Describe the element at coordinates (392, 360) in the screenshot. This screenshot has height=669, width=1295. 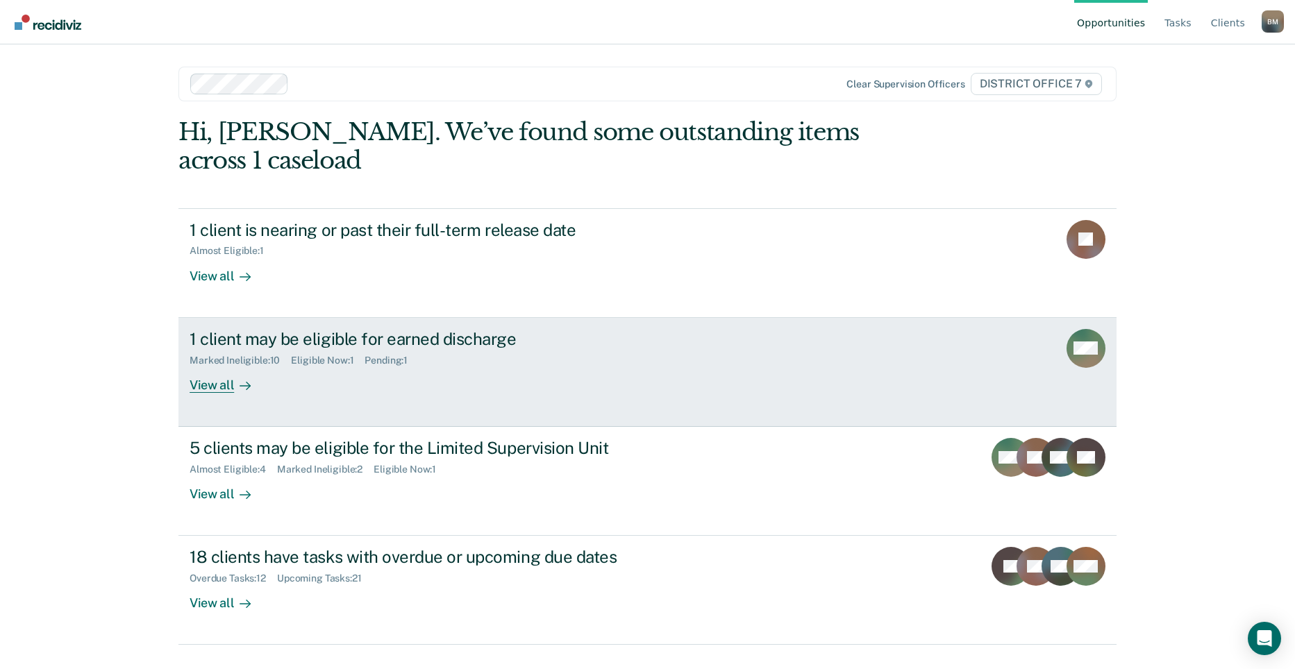
I see `div: Pending : 1` at that location.